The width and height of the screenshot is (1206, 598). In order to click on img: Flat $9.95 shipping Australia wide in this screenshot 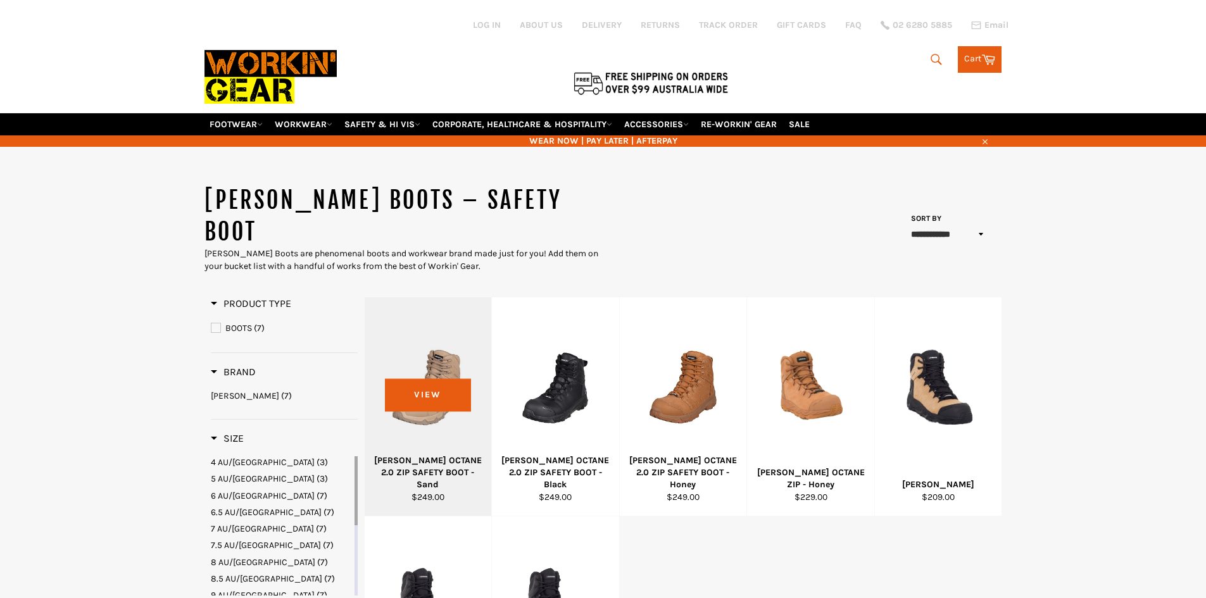, I will do `click(651, 83)`.